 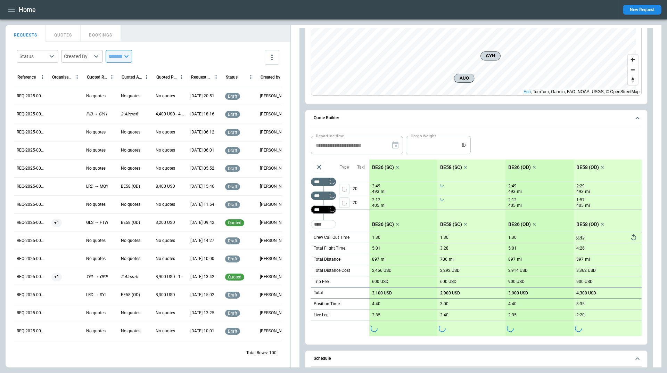 I want to click on div: Request Created At (UTC-05:00), so click(x=201, y=77).